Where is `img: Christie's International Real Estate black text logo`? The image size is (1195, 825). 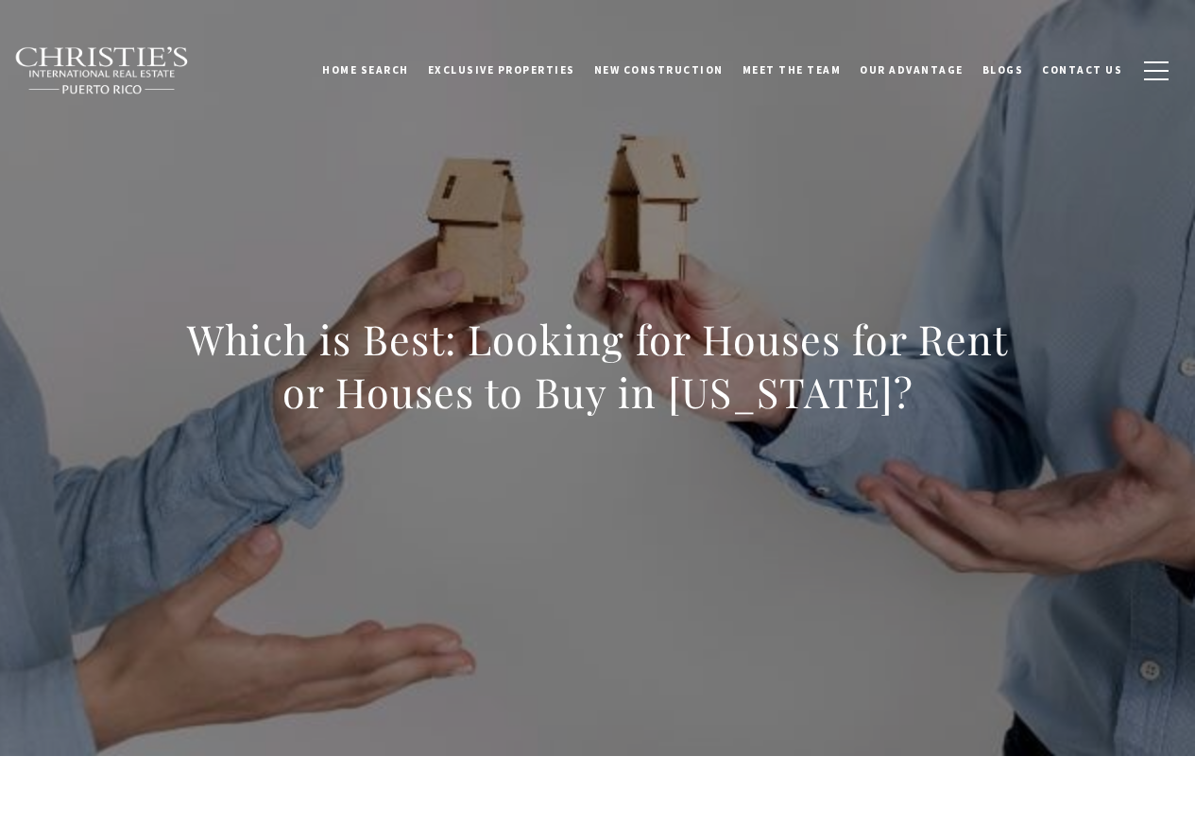 img: Christie's International Real Estate black text logo is located at coordinates (102, 71).